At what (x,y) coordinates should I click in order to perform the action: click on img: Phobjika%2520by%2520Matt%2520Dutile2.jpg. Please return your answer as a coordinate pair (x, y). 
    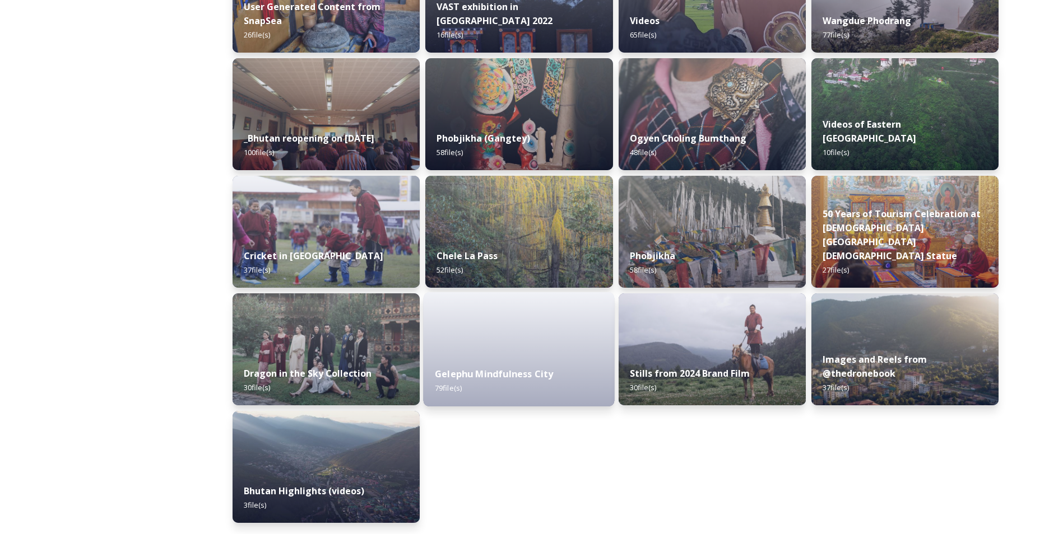
    Looking at the image, I should click on (519, 114).